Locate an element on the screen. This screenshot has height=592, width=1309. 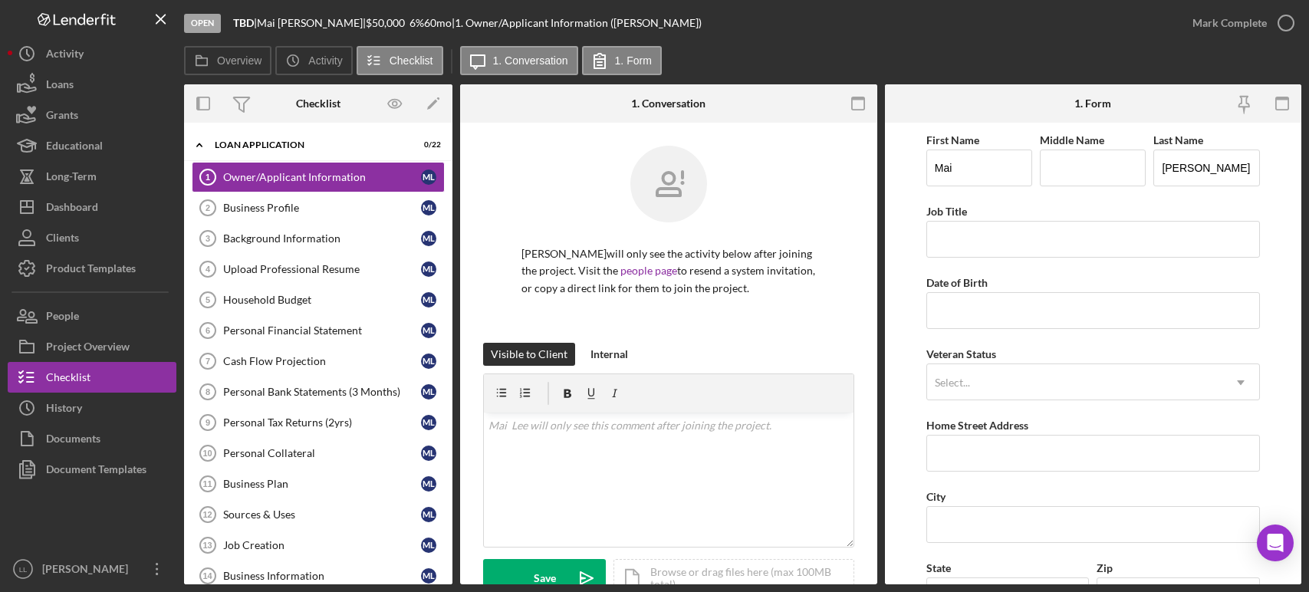
label: Date of Birth is located at coordinates (957, 282).